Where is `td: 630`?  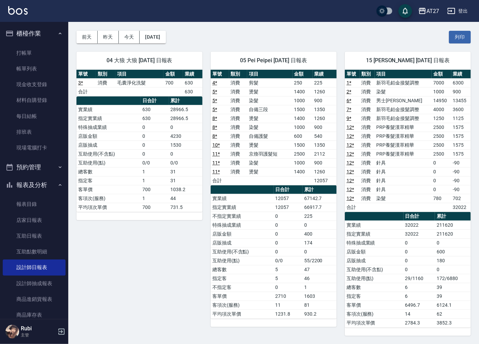
td: 630 is located at coordinates (155, 109).